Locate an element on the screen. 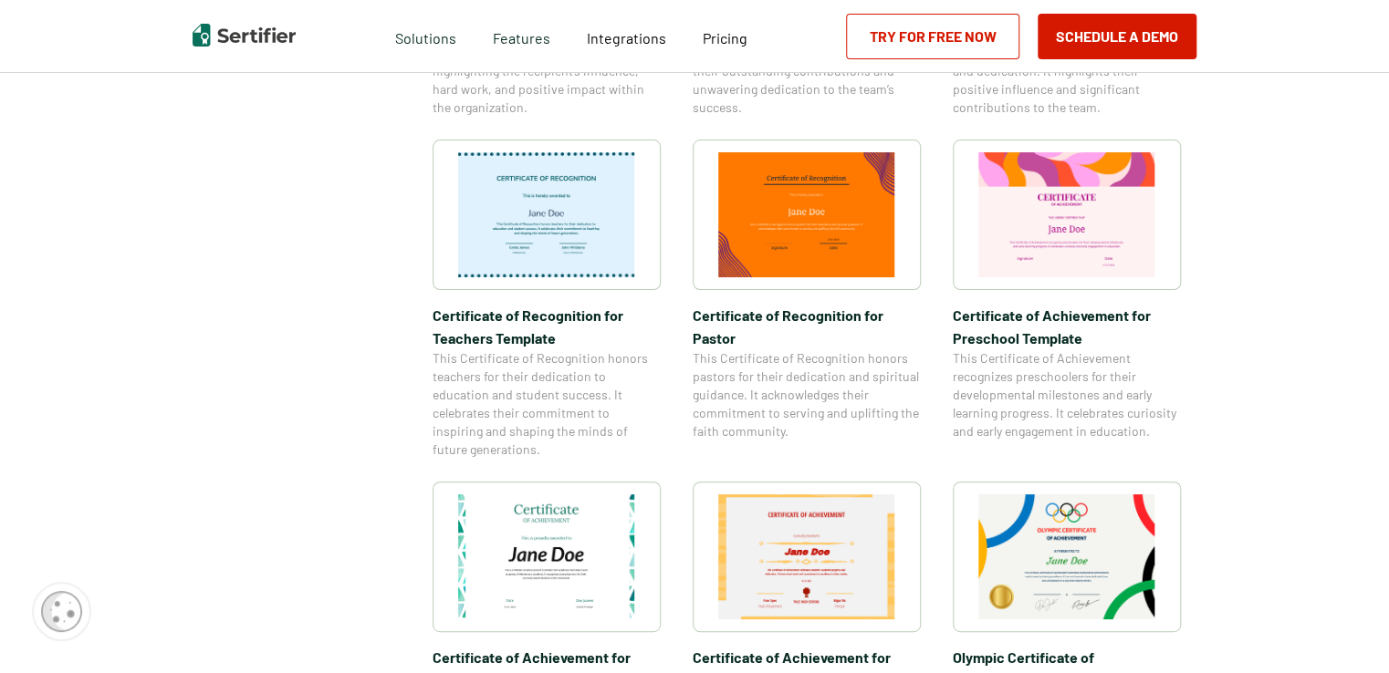 This screenshot has width=1389, height=673. img: Certificate of Achievement for Preschool Template is located at coordinates (1067, 214).